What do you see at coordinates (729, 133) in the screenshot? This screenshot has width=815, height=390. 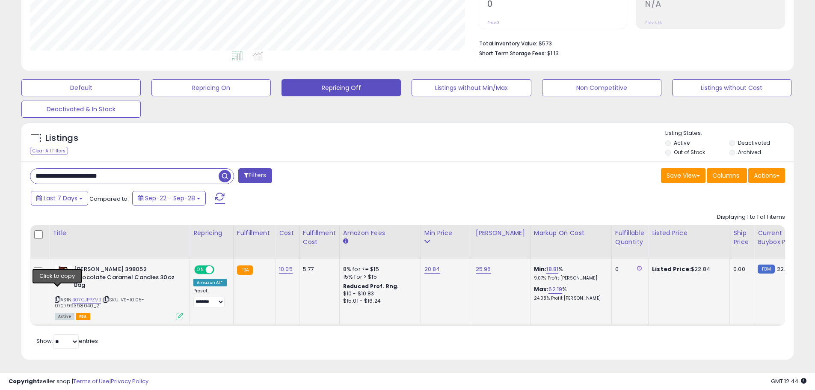 I see `p: Listing States:` at bounding box center [729, 133].